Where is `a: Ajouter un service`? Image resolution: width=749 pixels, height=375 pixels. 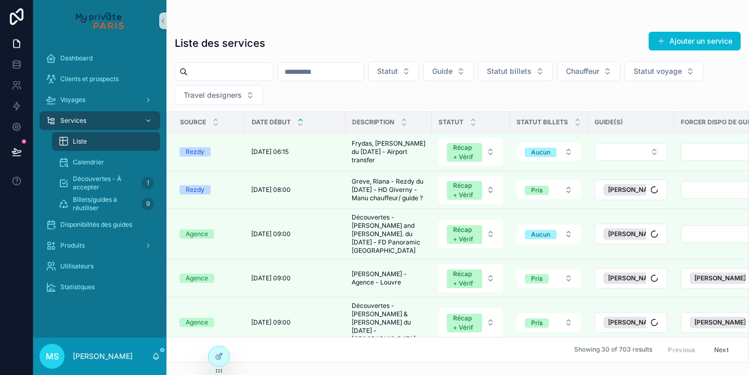
a: Ajouter un service is located at coordinates (694, 41).